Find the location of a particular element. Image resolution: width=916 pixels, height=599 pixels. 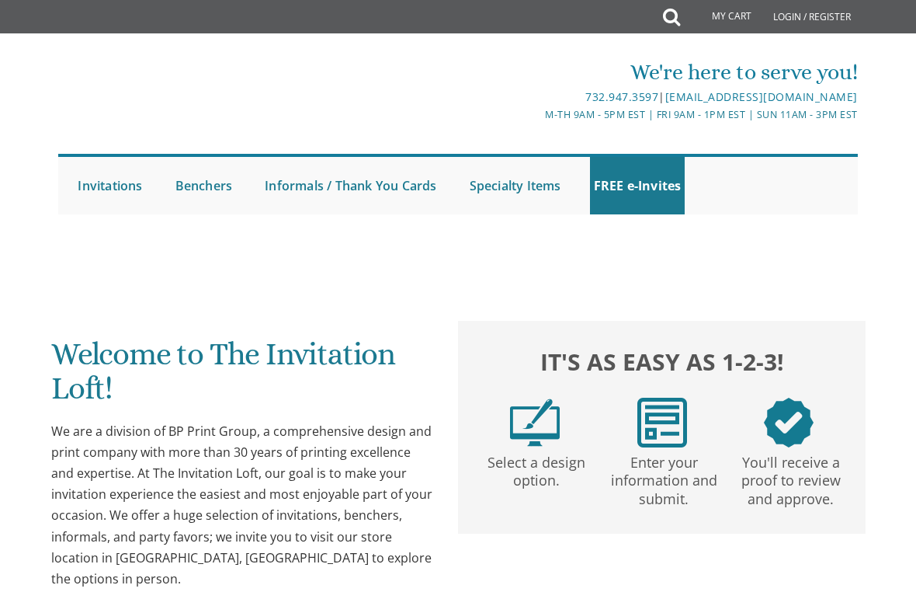

a: My Cart is located at coordinates (720, 17).